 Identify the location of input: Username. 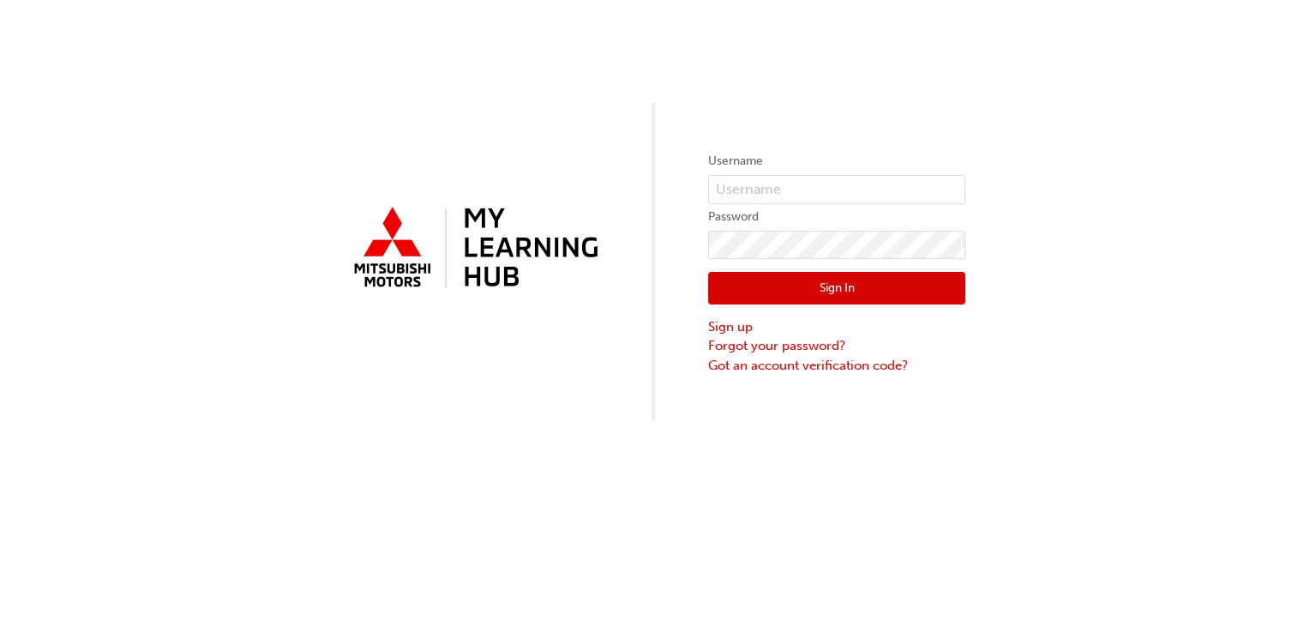
(837, 190).